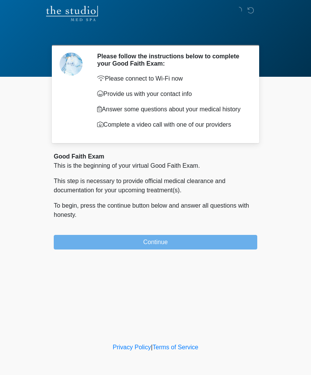 This screenshot has width=311, height=375. I want to click on p: Answer some questions about your medical history, so click(171, 109).